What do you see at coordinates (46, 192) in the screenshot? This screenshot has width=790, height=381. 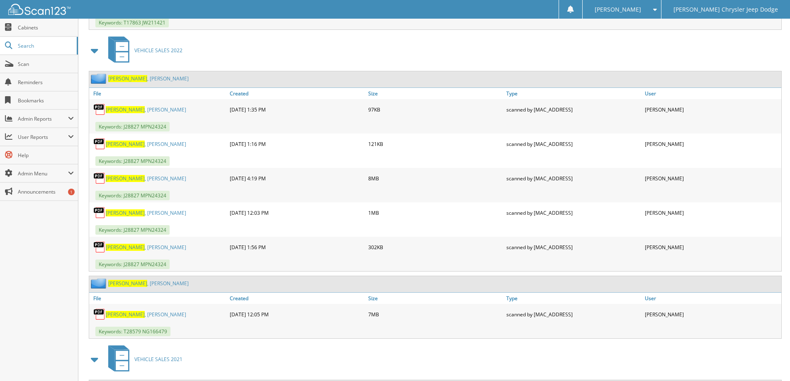 I see `span: Announcements` at bounding box center [46, 192].